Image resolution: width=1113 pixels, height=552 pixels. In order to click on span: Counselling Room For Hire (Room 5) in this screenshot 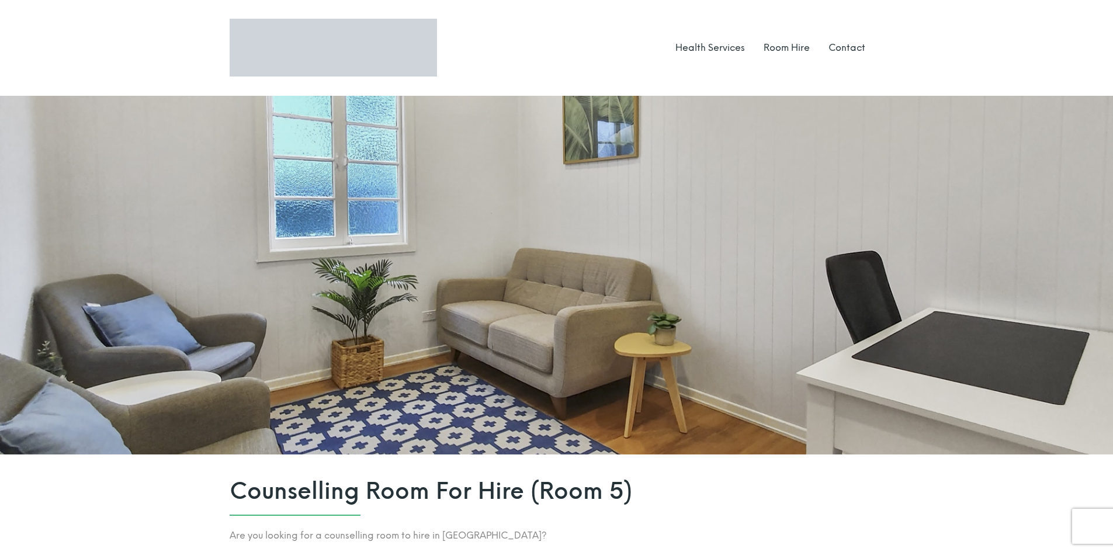, I will do `click(557, 492)`.